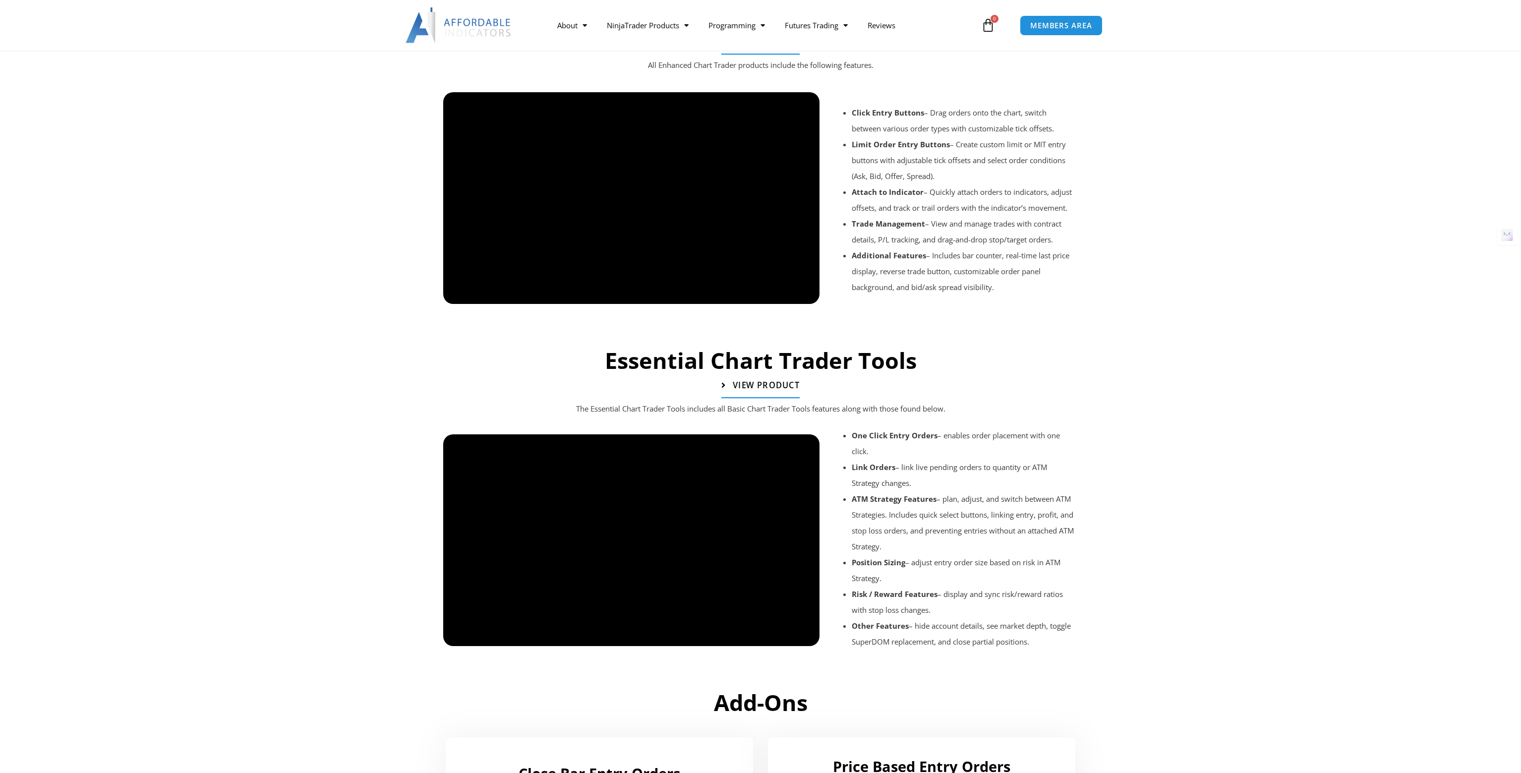 The width and height of the screenshot is (1521, 773). What do you see at coordinates (894, 499) in the screenshot?
I see `strong: ATM Strategy Features` at bounding box center [894, 499].